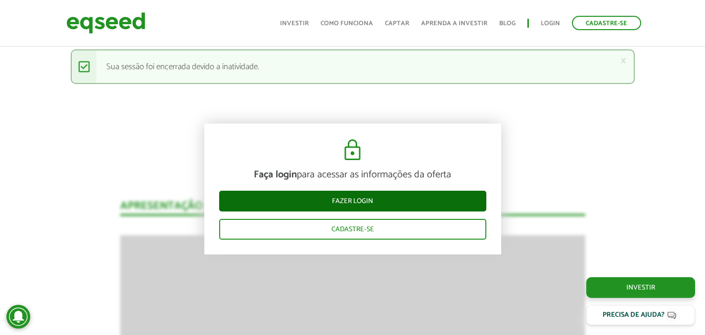 Image resolution: width=705 pixels, height=335 pixels. Describe the element at coordinates (397, 23) in the screenshot. I see `a: Captar` at that location.